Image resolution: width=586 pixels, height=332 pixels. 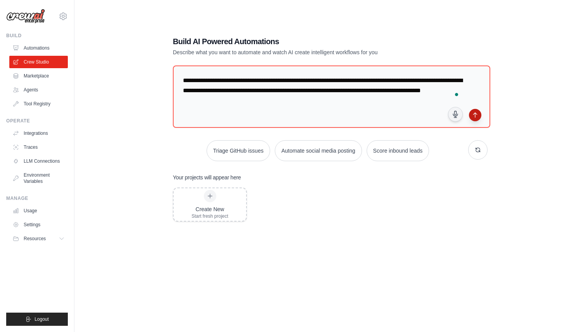 I want to click on button: Triage GitHub issues, so click(x=238, y=151).